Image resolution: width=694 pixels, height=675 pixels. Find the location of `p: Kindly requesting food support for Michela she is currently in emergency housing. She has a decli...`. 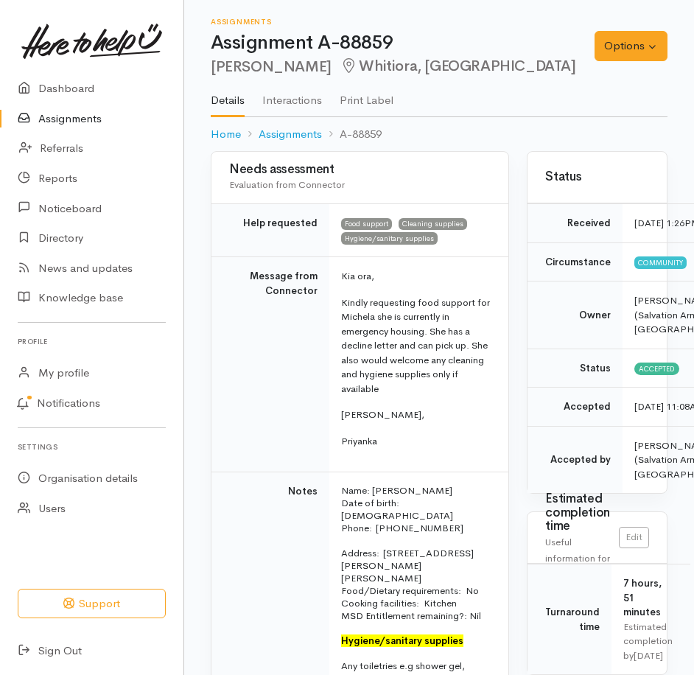

p: Kindly requesting food support for Michela she is currently in emergency housing. She has a decli... is located at coordinates (416, 346).